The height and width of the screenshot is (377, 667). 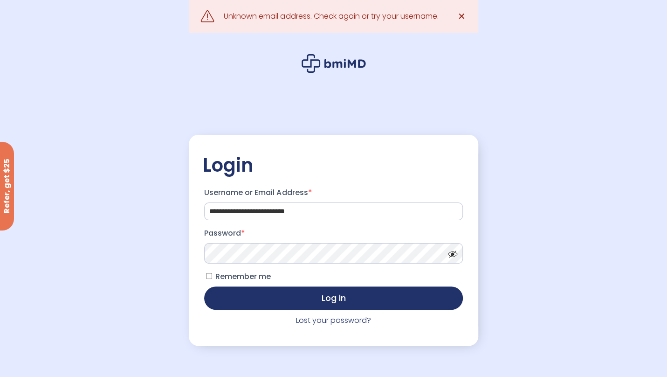 I want to click on input: Remember me, so click(x=209, y=276).